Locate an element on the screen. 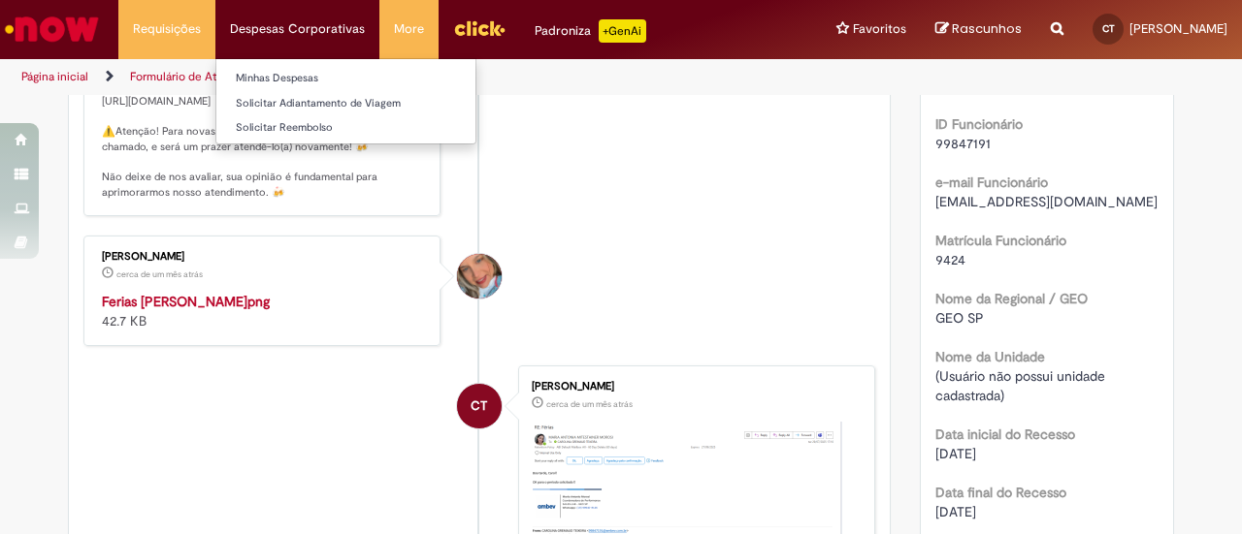 This screenshot has width=1242, height=534. span: Rascunhos is located at coordinates (986, 28).